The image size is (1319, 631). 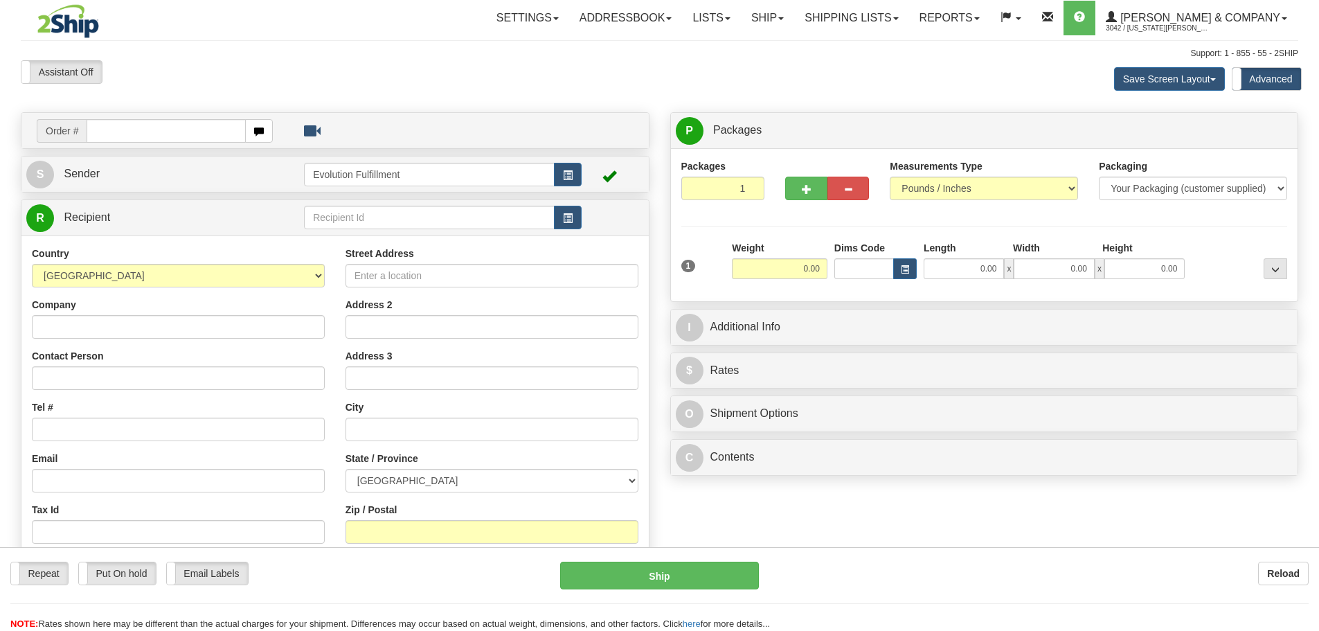 I want to click on label: Packaging, so click(x=1123, y=166).